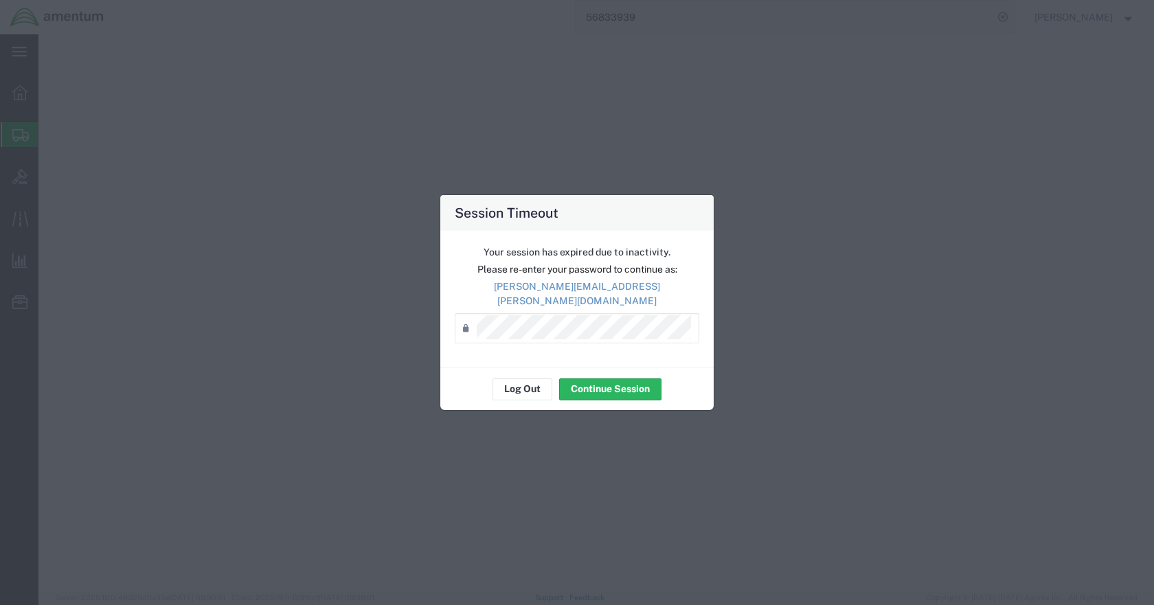 The image size is (1154, 605). What do you see at coordinates (506, 212) in the screenshot?
I see `h4: Session Timeout` at bounding box center [506, 212].